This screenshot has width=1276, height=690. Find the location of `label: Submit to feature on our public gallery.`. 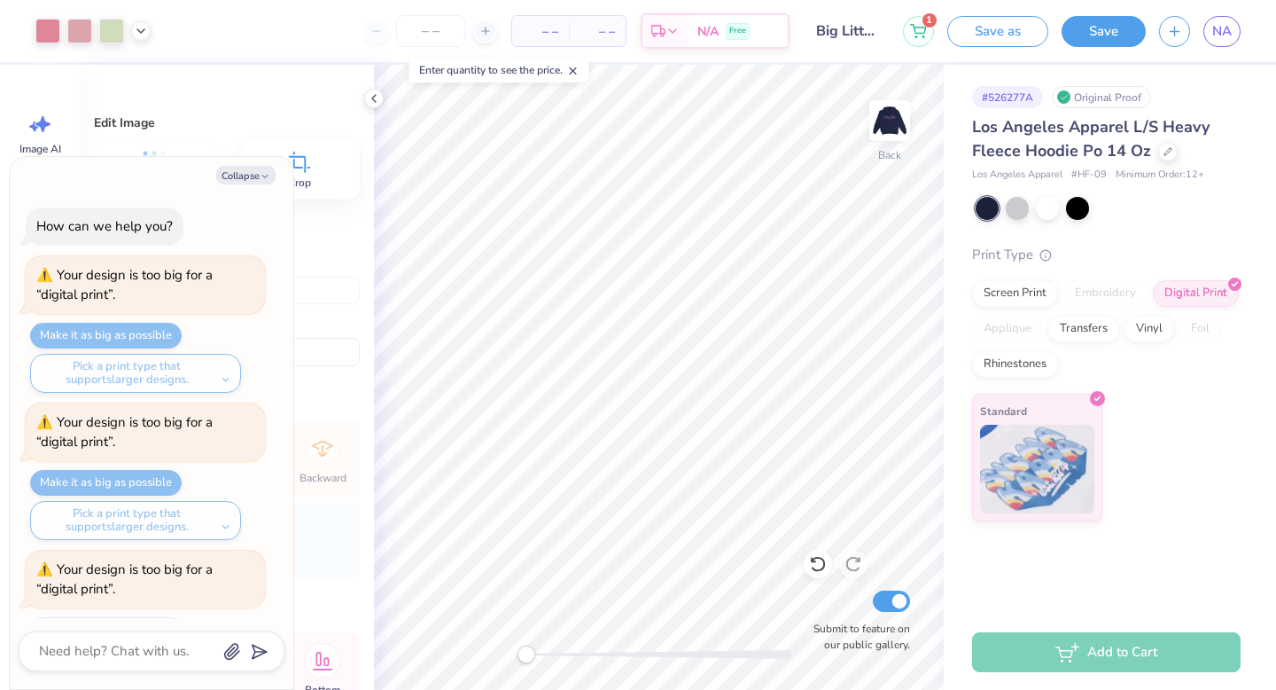

label: Submit to feature on our public gallery. is located at coordinates (857, 636).